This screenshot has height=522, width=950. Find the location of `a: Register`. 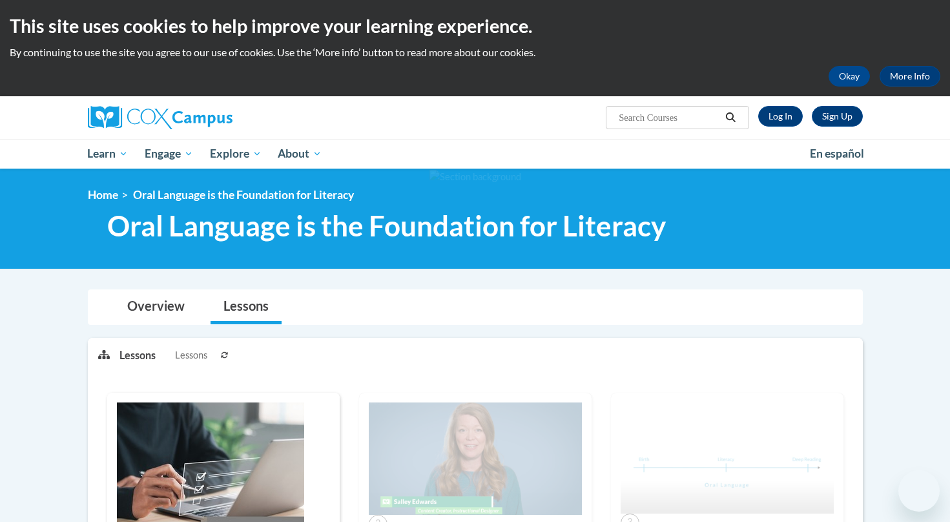

a: Register is located at coordinates (837, 116).